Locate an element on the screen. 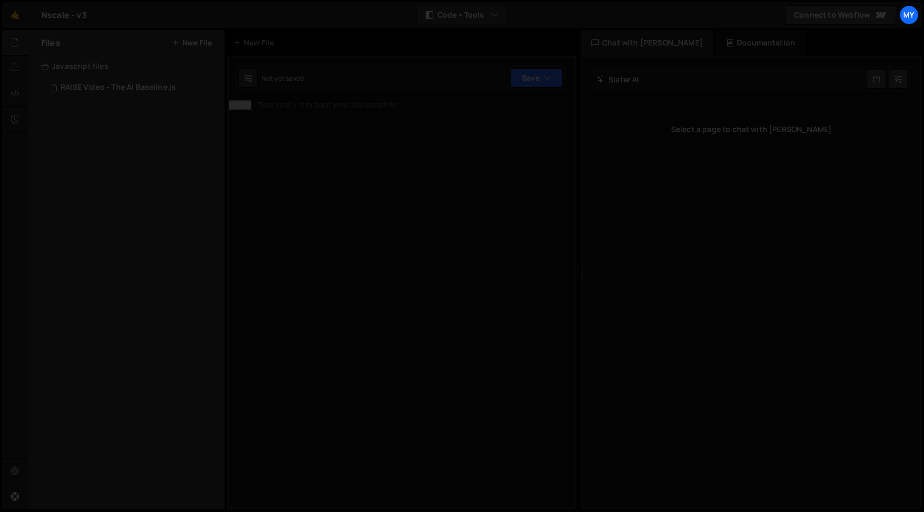 The image size is (924, 512). a: Connect to Webflow is located at coordinates (841, 15).